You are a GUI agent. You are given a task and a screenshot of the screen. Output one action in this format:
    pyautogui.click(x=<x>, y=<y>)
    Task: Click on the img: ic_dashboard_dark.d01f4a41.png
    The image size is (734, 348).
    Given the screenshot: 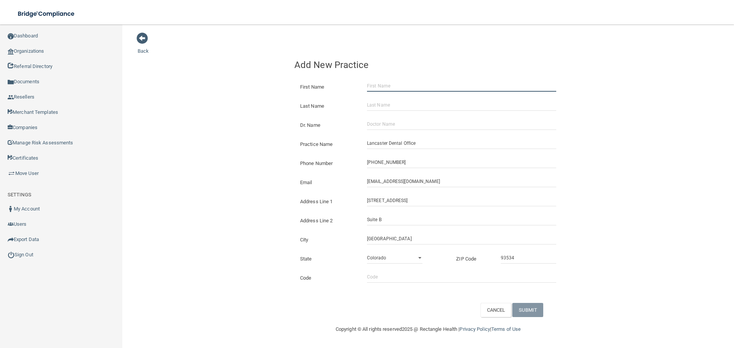 What is the action you would take?
    pyautogui.click(x=11, y=36)
    